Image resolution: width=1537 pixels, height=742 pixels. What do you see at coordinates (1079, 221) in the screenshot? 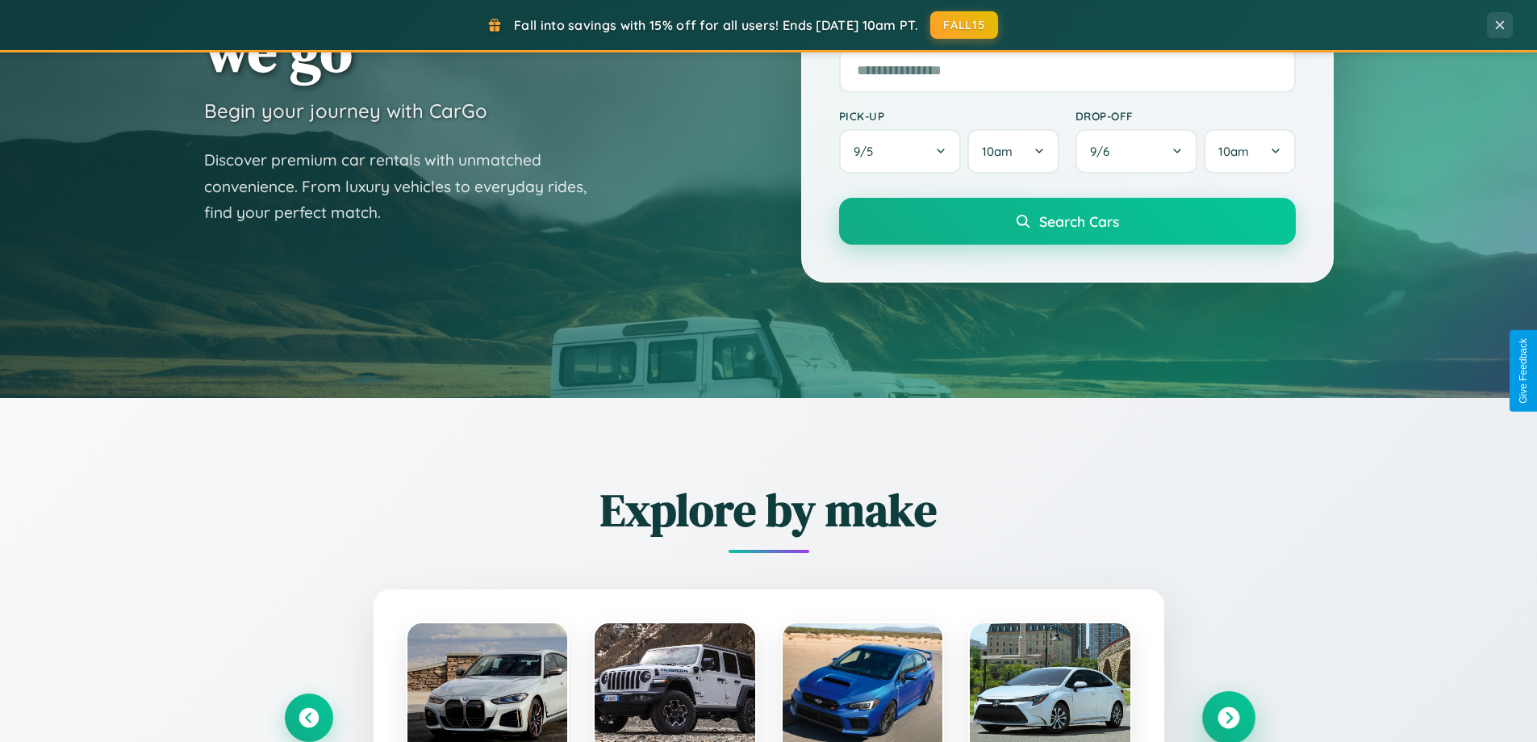
I see `span: Search Cars` at bounding box center [1079, 221].